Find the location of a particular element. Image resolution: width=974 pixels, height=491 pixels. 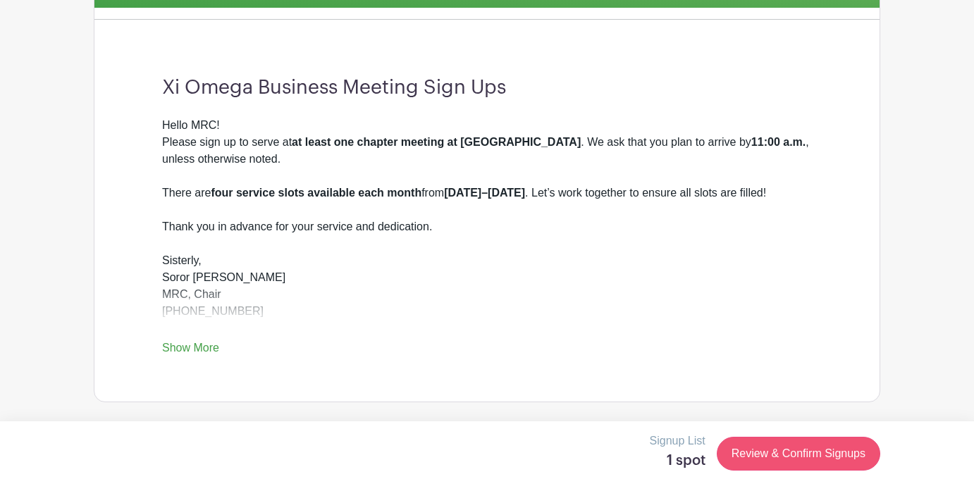

div: Hello MRC! Please sign up to serve at . We ask that you plan to arrive by , unless otherwise noted. is located at coordinates (487, 151).